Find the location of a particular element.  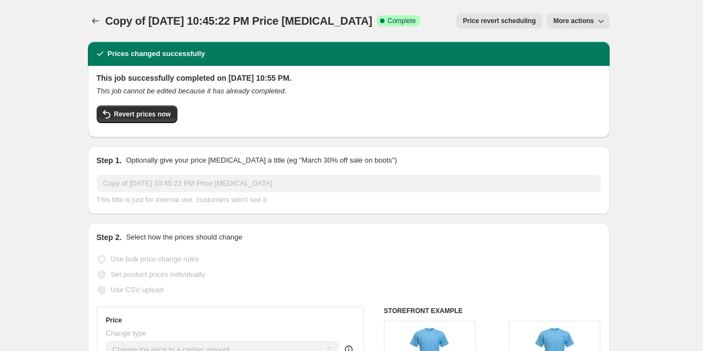

span: Complete is located at coordinates (402, 21).